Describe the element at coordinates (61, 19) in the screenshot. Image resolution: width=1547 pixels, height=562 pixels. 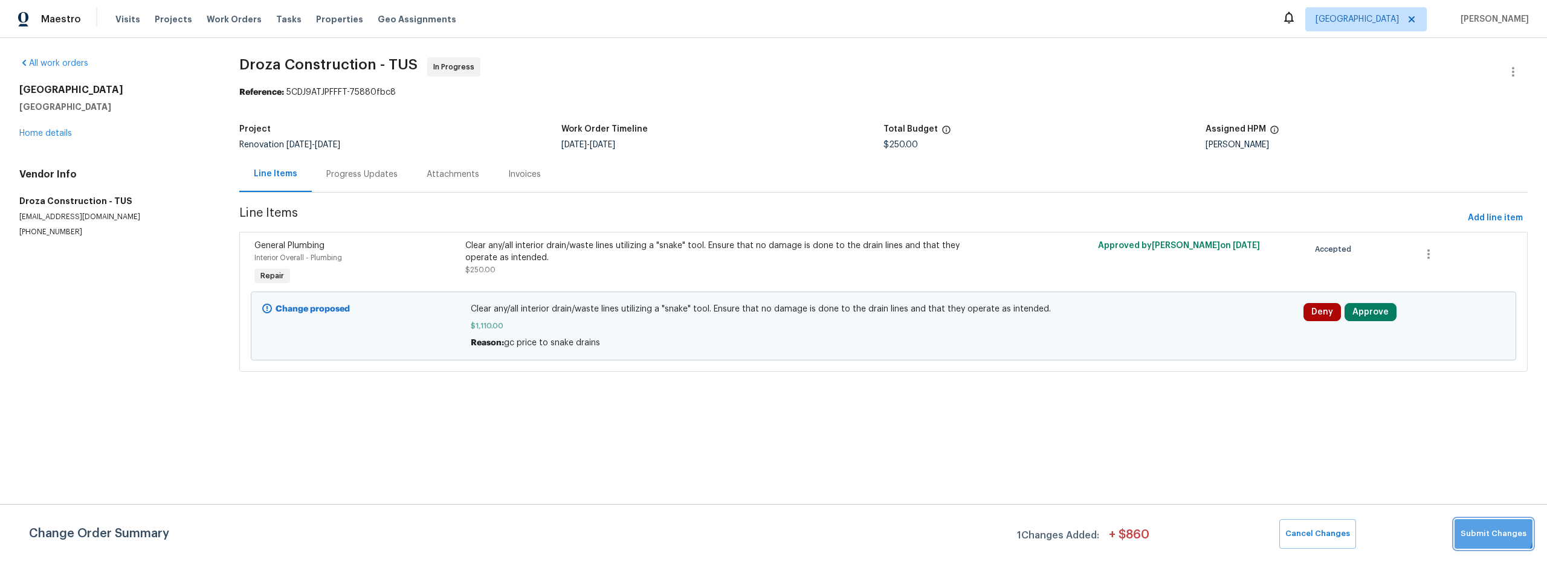
I see `span: Maestro` at that location.